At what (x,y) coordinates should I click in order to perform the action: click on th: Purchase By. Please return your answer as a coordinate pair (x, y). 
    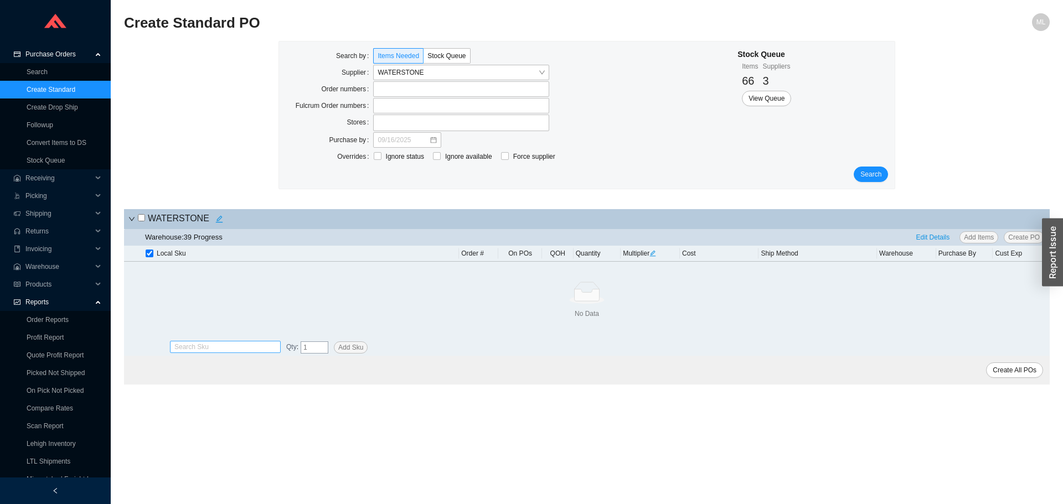
    Looking at the image, I should click on (964, 254).